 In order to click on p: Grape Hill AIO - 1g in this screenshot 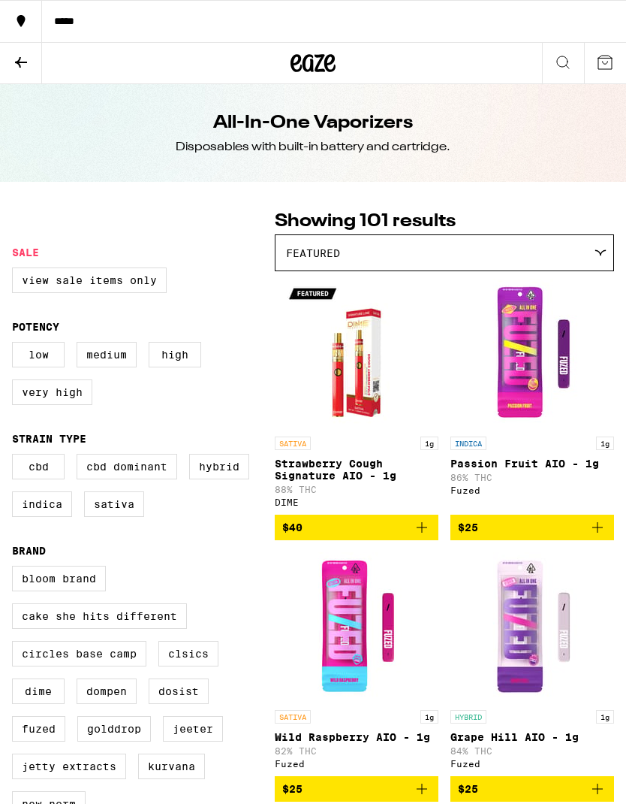, I will do `click(532, 737)`.